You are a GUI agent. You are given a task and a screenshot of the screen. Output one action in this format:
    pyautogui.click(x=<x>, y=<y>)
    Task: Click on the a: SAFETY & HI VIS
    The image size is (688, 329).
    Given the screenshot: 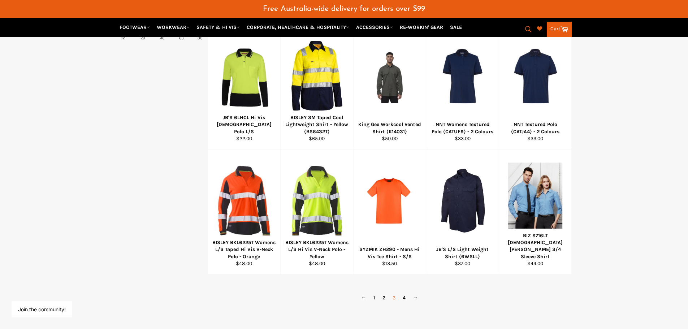 What is the action you would take?
    pyautogui.click(x=218, y=27)
    